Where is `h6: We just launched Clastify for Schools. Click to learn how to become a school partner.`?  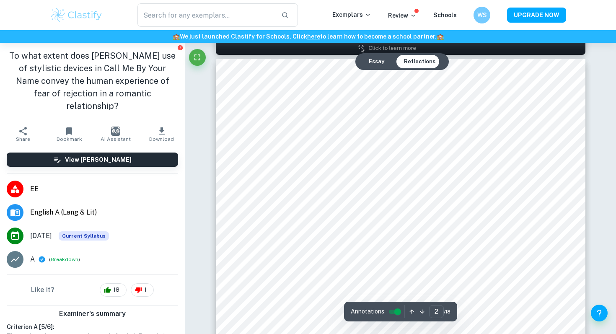 h6: We just launched Clastify for Schools. Click to learn how to become a school partner. is located at coordinates (308, 36).